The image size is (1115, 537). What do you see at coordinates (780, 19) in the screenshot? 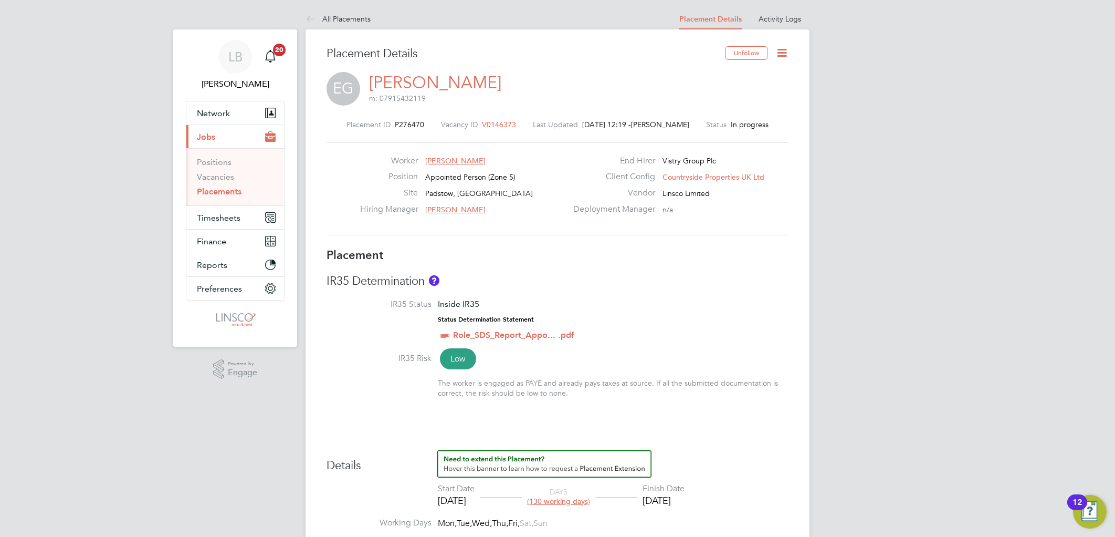
I see `a: Activity Logs` at bounding box center [780, 19].